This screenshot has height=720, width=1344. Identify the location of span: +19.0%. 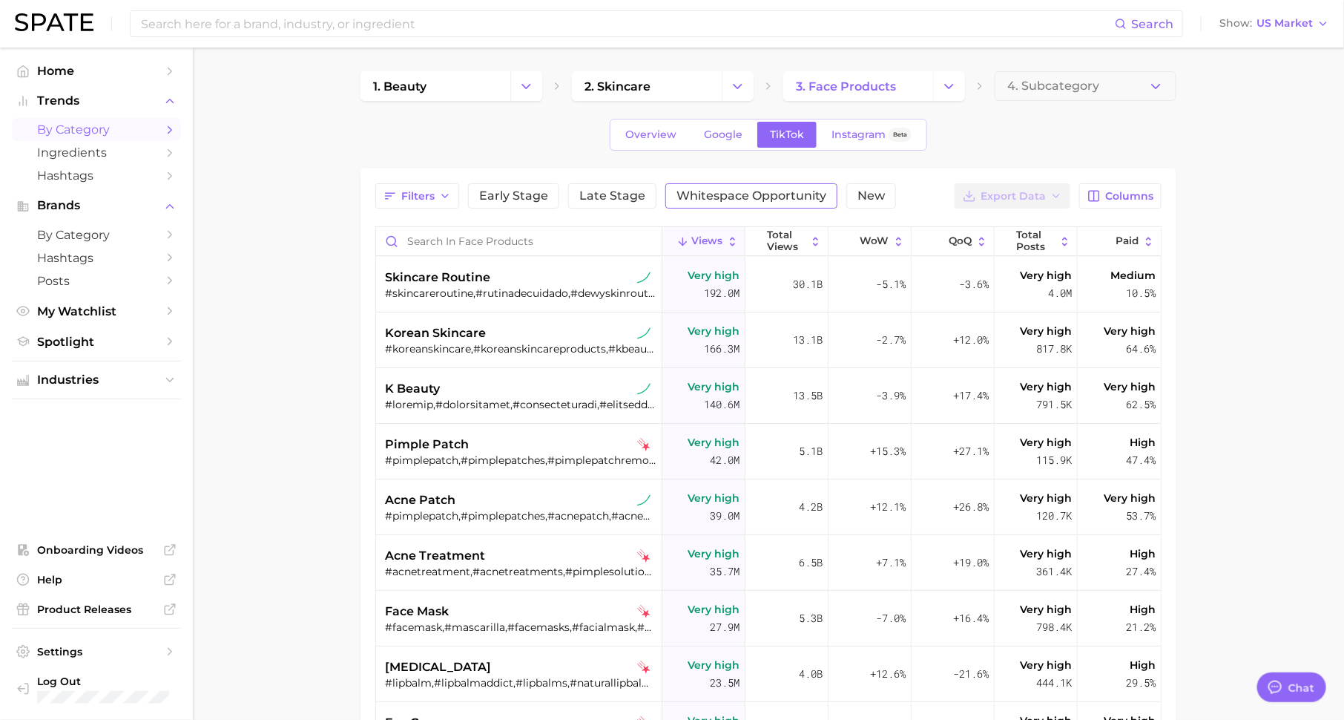
(971, 562).